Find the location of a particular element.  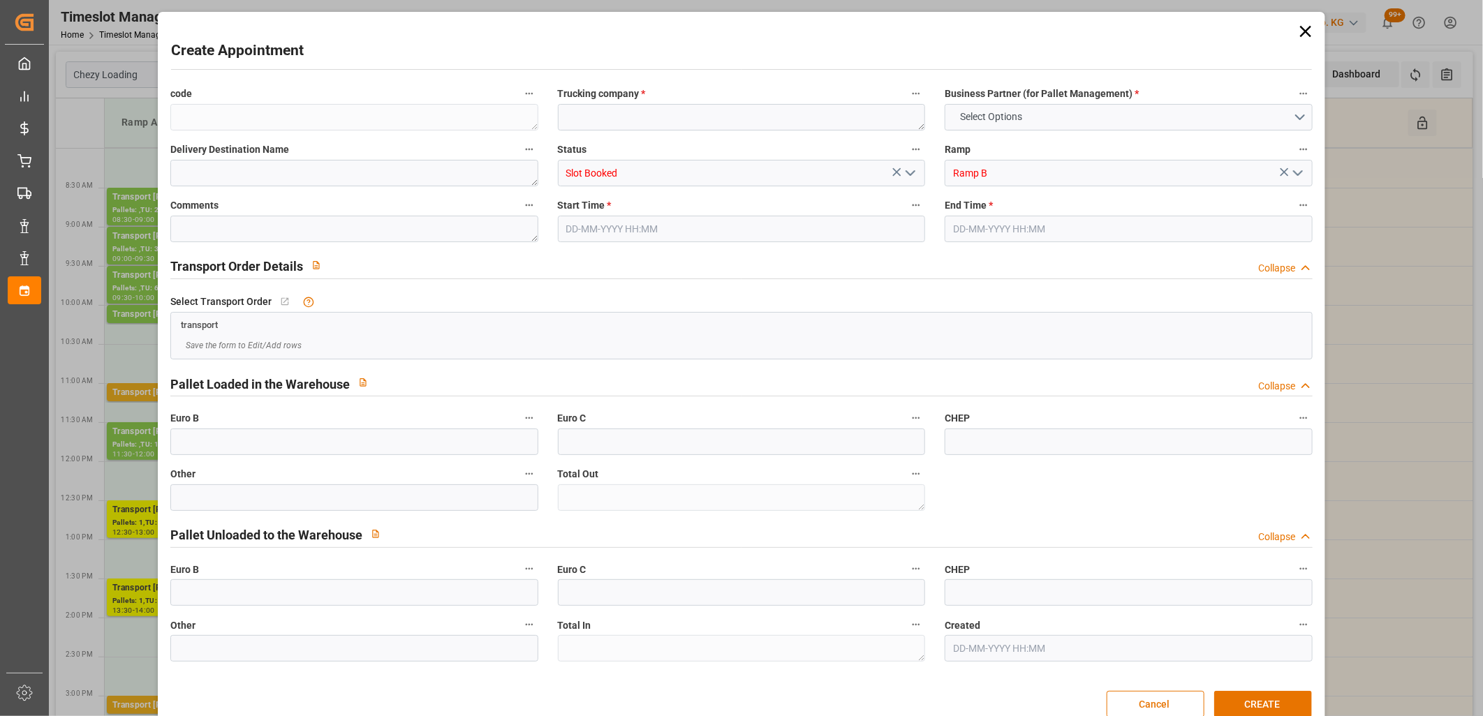

button: Comments is located at coordinates (529, 205).